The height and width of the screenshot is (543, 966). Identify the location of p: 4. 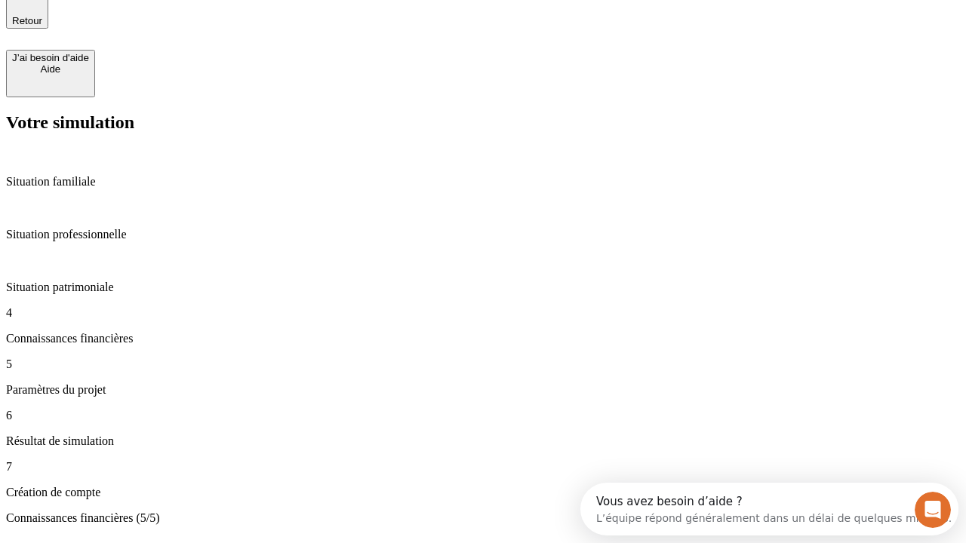
(483, 313).